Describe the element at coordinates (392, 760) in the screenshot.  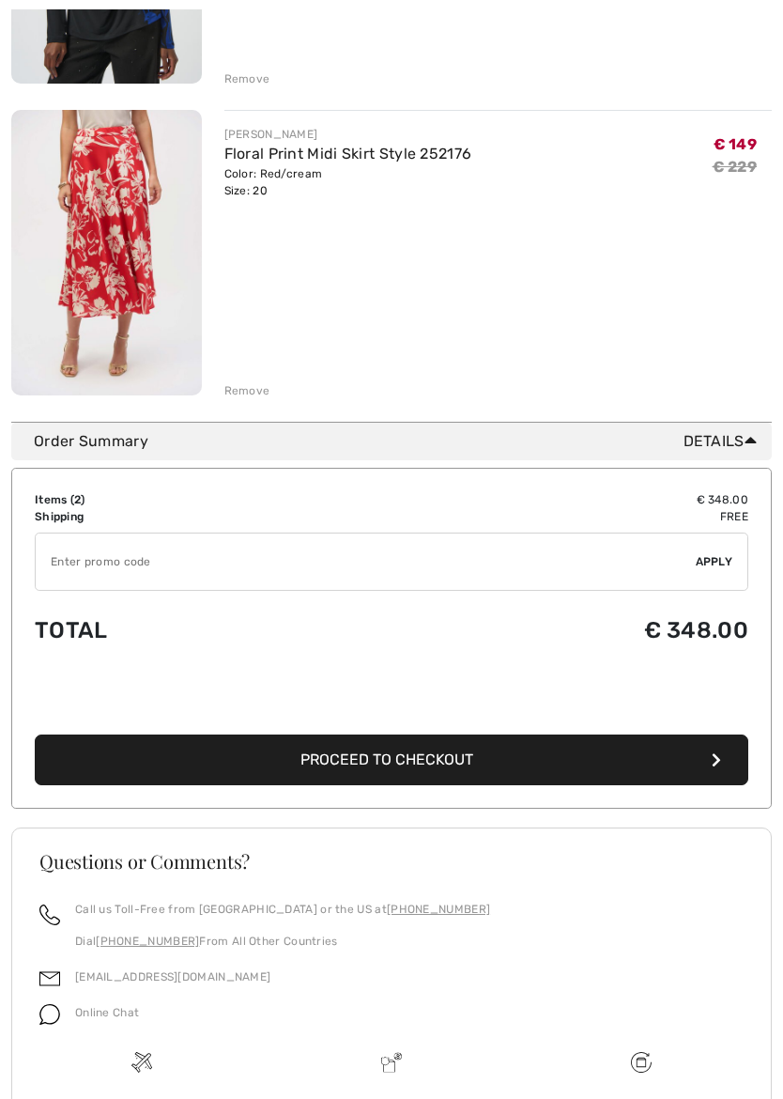
I see `button: Proceed to Checkout` at that location.